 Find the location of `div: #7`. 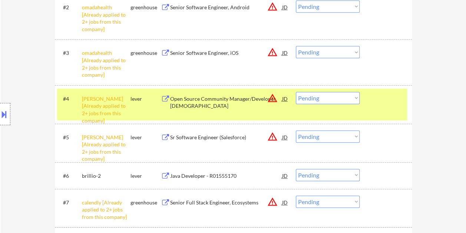

div: #7 is located at coordinates (69, 203).